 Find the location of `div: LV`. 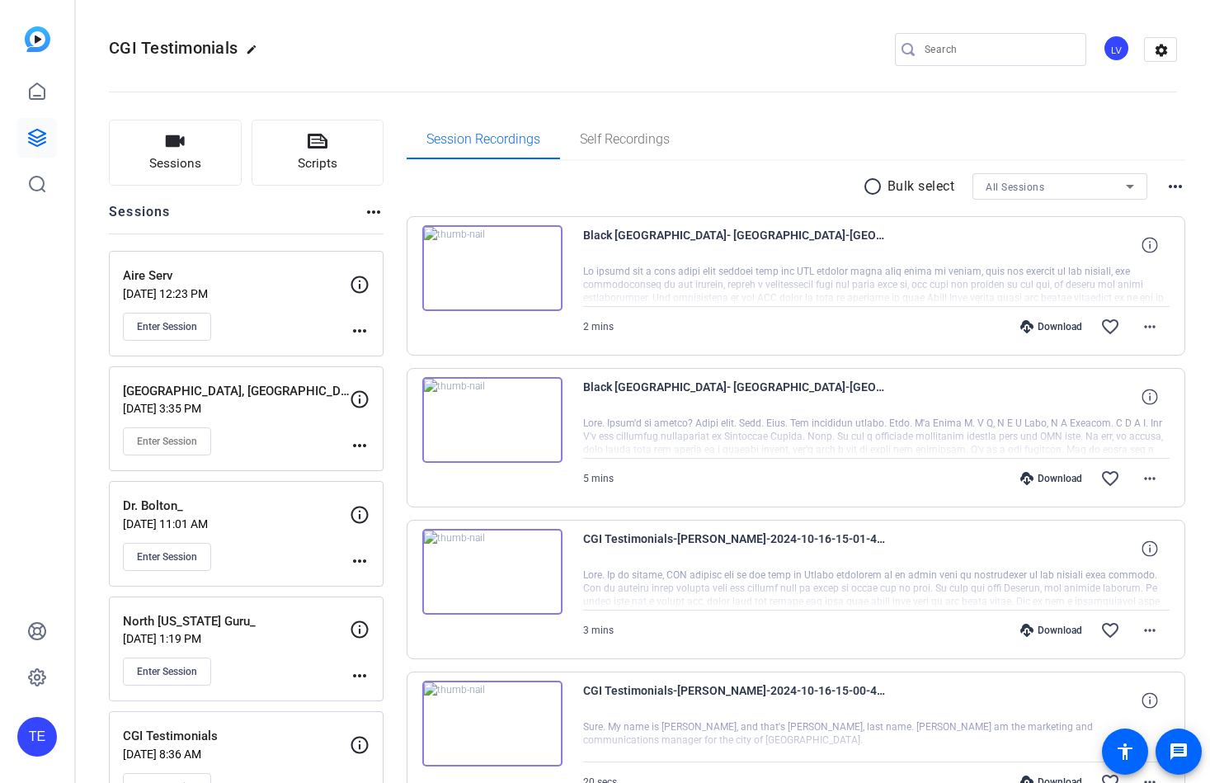

div: LV is located at coordinates (1116, 48).